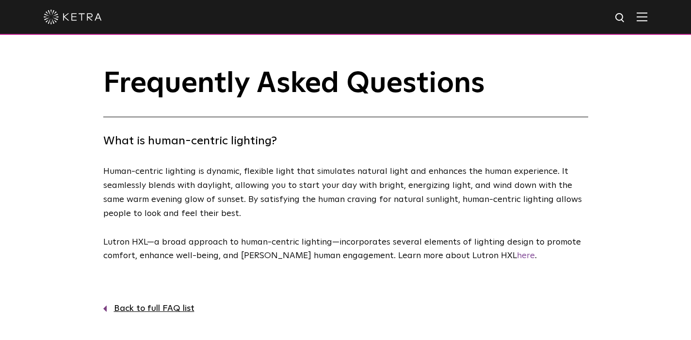 This screenshot has width=691, height=340. Describe the element at coordinates (642, 16) in the screenshot. I see `img: Hamburger%20Nav.svg` at that location.